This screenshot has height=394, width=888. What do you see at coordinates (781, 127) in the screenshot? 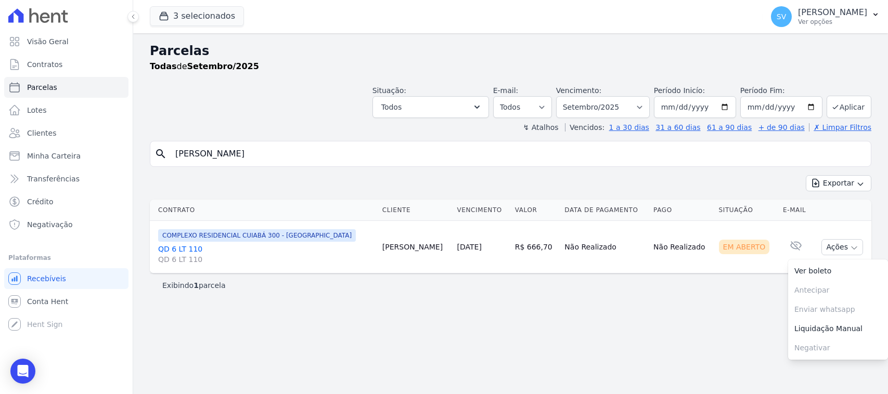
I see `a: + de 90 dias` at bounding box center [781, 127].